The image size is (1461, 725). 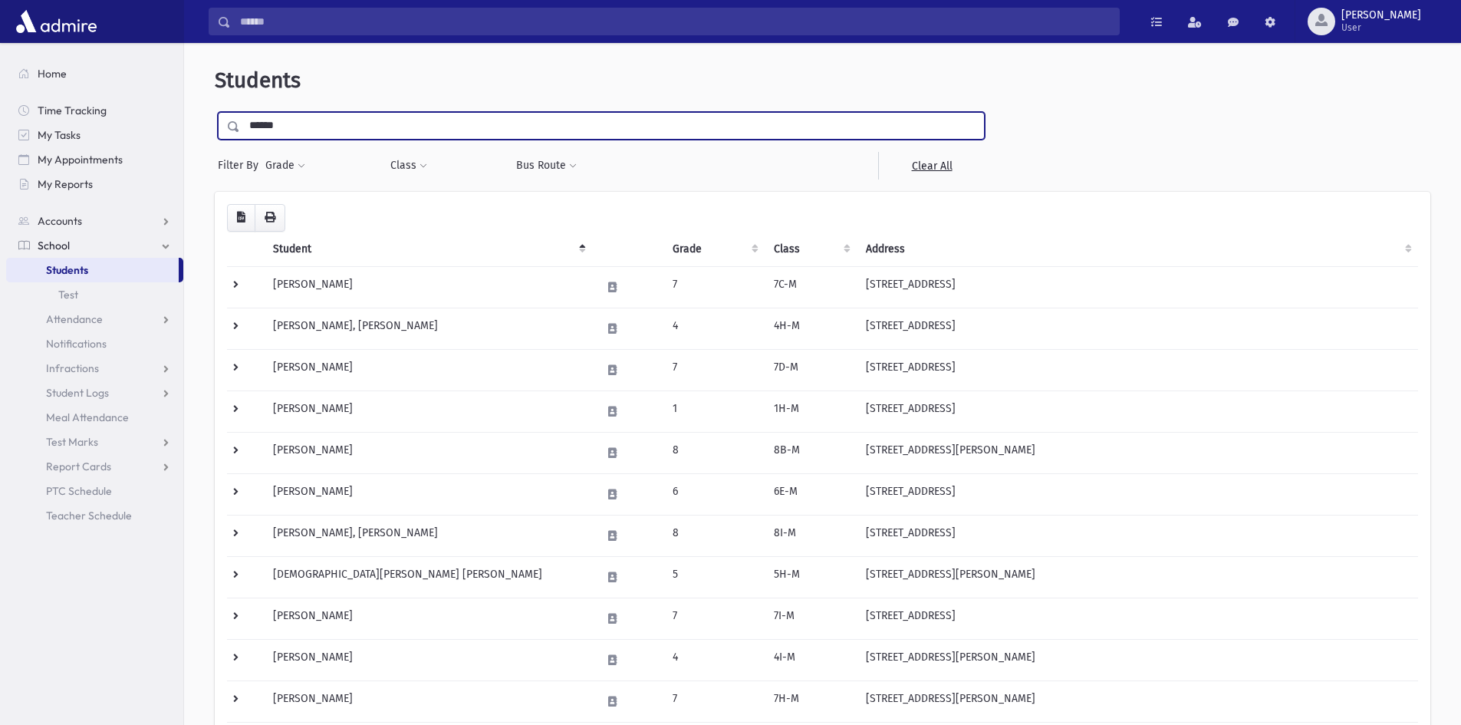 What do you see at coordinates (52, 74) in the screenshot?
I see `span: Home` at bounding box center [52, 74].